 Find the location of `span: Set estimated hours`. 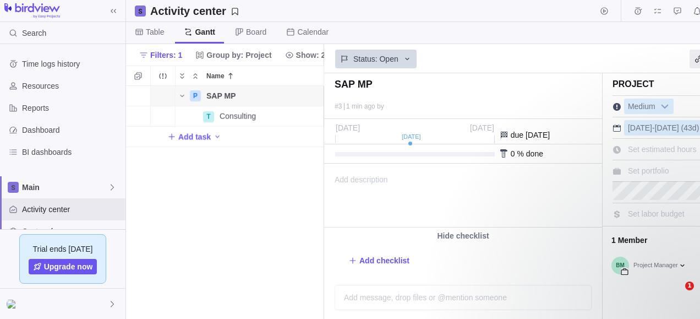

span: Set estimated hours is located at coordinates (662, 149).